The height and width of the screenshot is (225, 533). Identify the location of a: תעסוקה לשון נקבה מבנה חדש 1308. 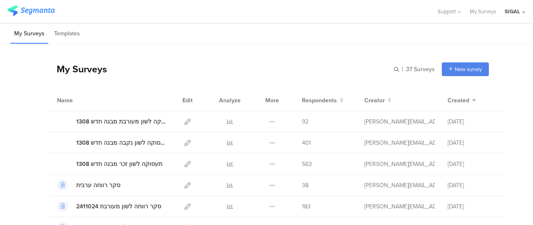
(112, 143).